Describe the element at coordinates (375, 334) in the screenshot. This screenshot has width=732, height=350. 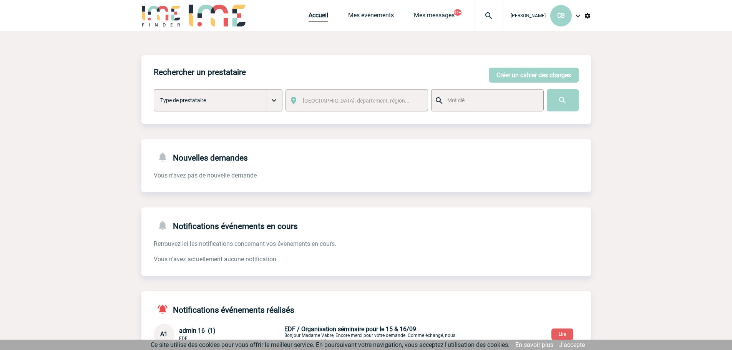
I see `p: Bonjour Madame Vabre, Encore merci pour votre demande. Comme échangé, nous sommes au regret de ne...` at that location.